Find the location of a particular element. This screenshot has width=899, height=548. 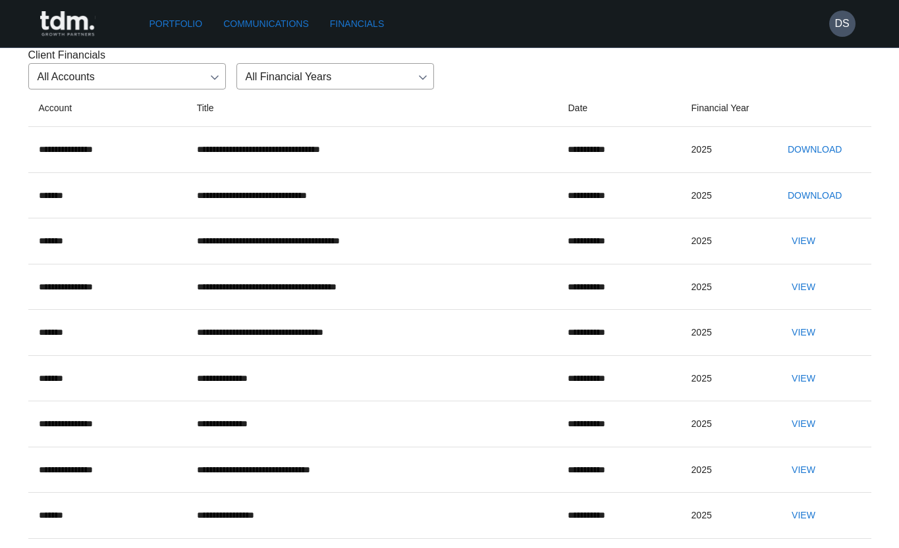

a: Portfolio is located at coordinates (176, 24).